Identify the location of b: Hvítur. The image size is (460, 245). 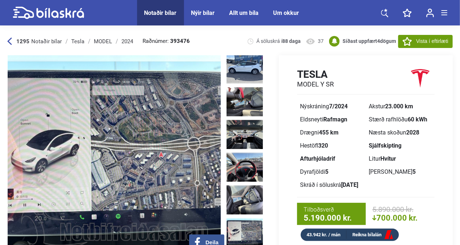
(388, 158).